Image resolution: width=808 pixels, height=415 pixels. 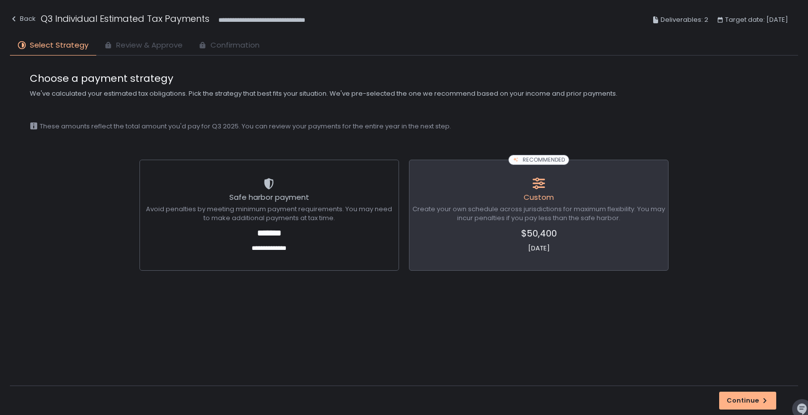 I want to click on div: Back, so click(x=23, y=19).